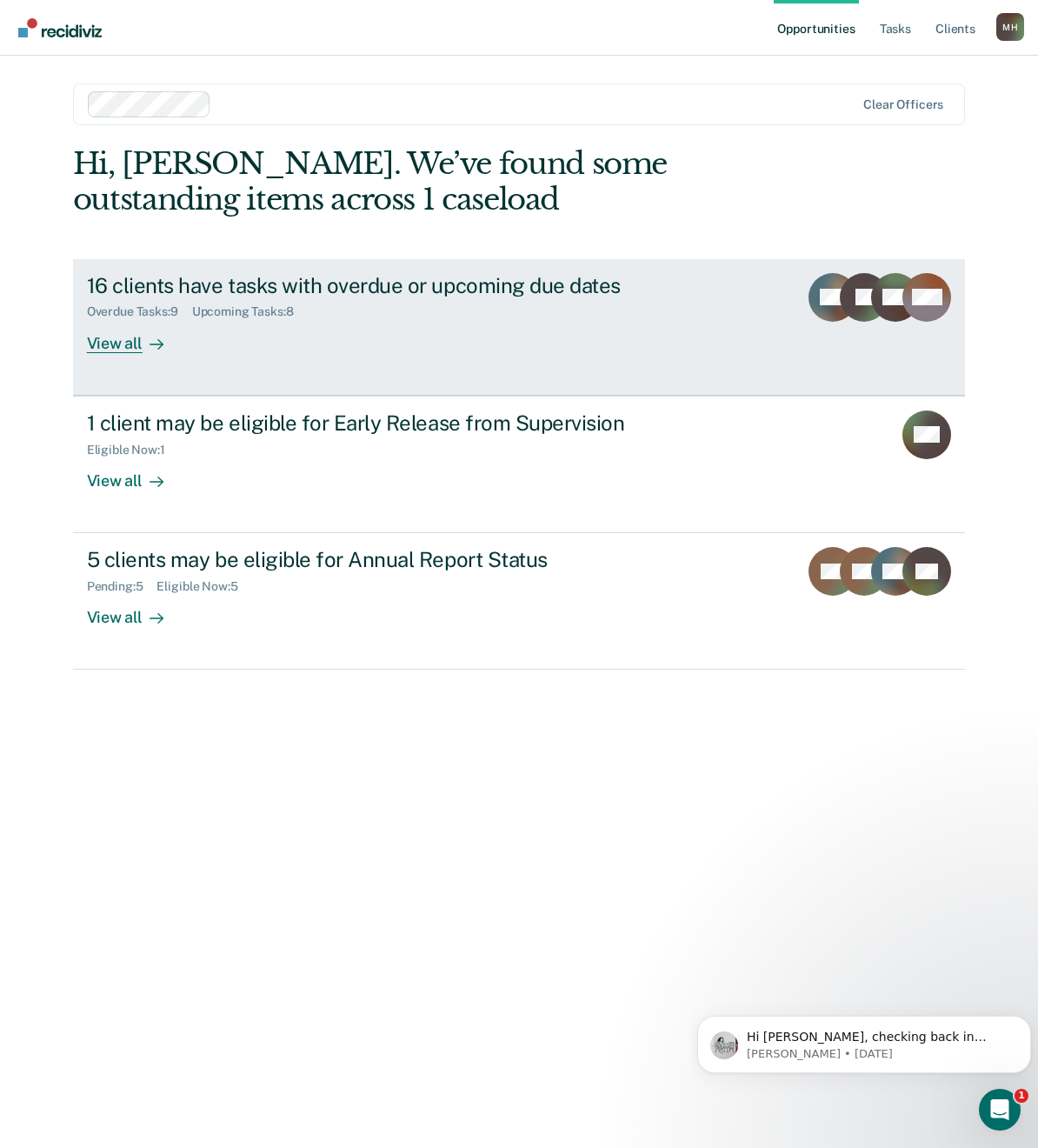 Image resolution: width=1038 pixels, height=1148 pixels. I want to click on img: Recidiviz, so click(60, 28).